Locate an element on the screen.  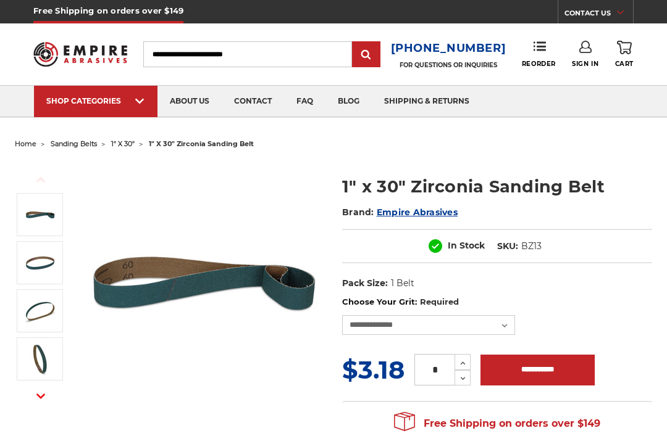
small: Required is located at coordinates (439, 302).